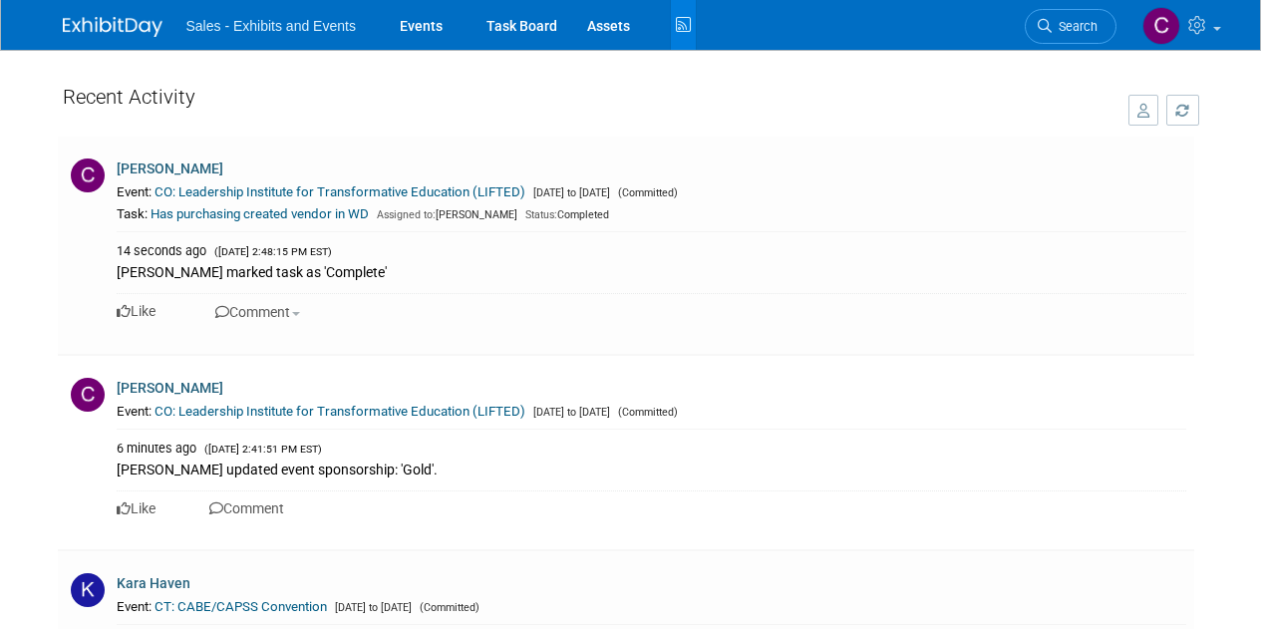 This screenshot has width=1261, height=629. Describe the element at coordinates (1075, 26) in the screenshot. I see `span: Search` at that location.